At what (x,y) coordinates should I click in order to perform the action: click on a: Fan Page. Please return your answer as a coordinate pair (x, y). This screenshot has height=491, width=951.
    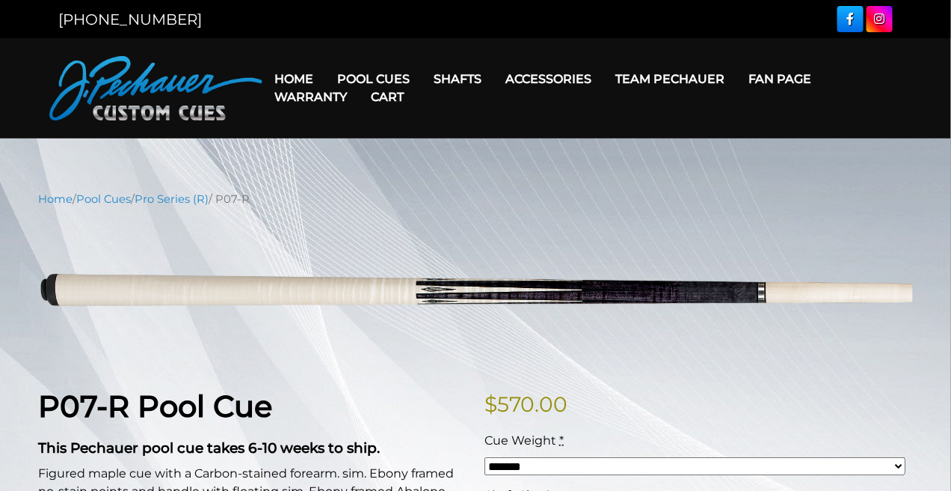
    Looking at the image, I should click on (780, 79).